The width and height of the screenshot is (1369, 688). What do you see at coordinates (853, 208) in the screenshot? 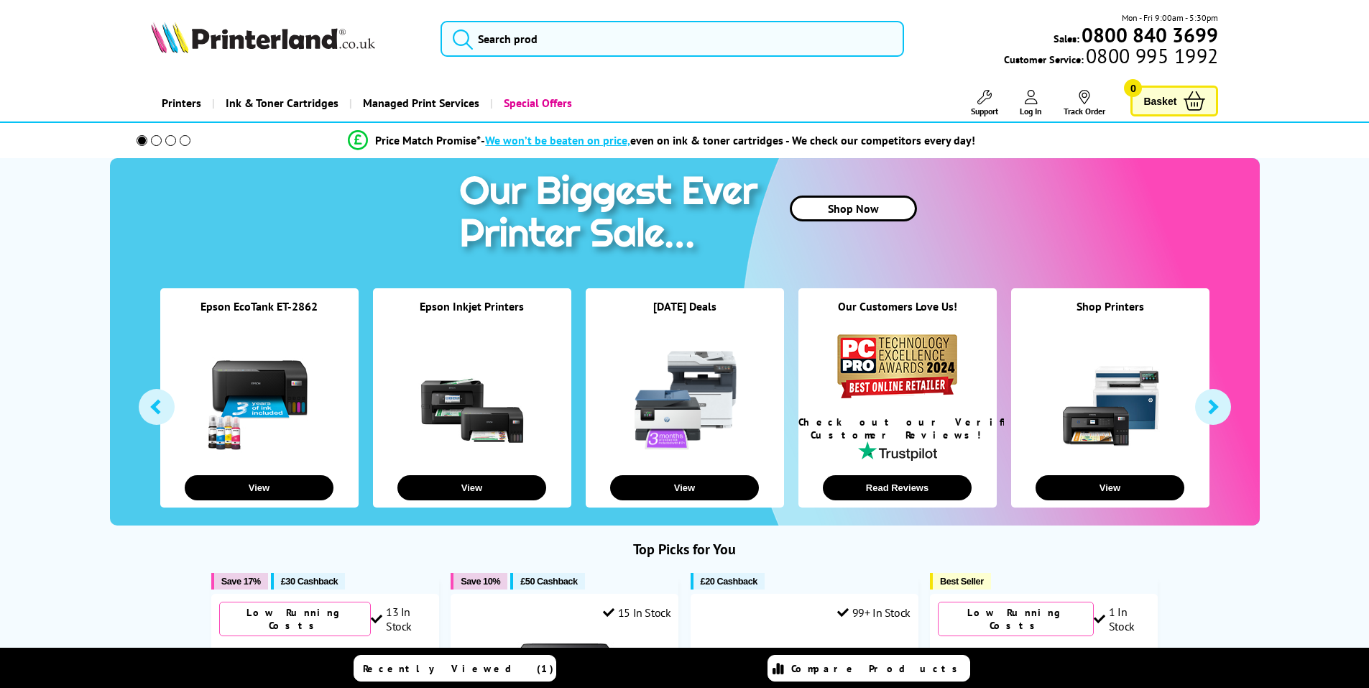
I see `a: Shop Now` at bounding box center [853, 208].